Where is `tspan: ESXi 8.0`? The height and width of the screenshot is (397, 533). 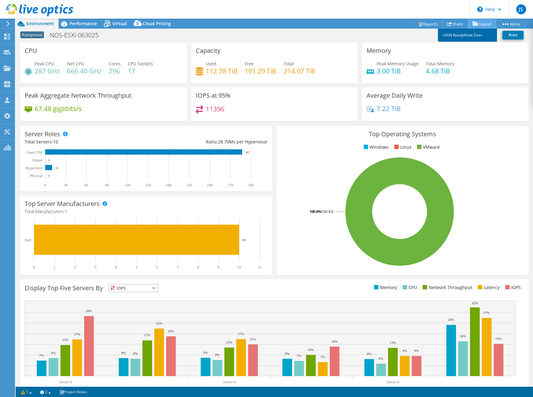 tspan: ESXi 8.0 is located at coordinates (327, 212).